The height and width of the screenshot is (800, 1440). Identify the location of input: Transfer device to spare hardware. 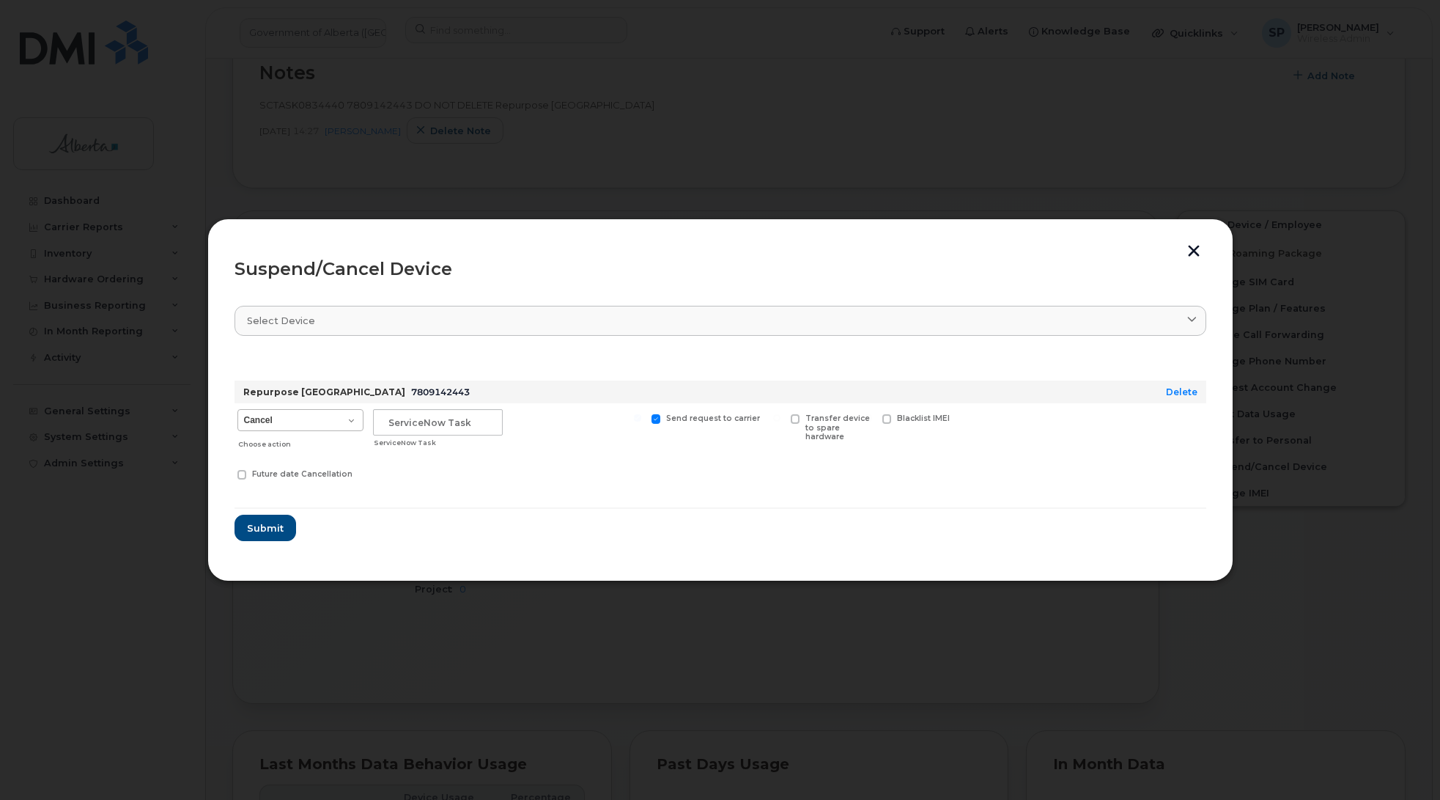
(777, 418).